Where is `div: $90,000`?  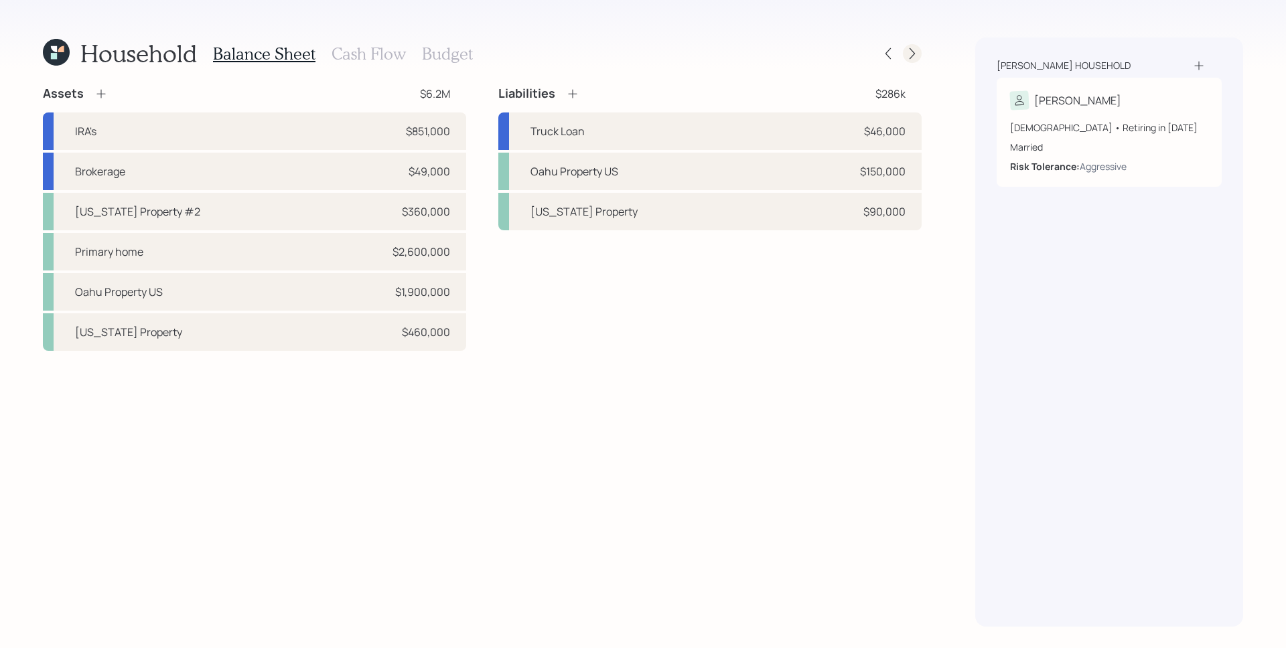
div: $90,000 is located at coordinates (884, 212).